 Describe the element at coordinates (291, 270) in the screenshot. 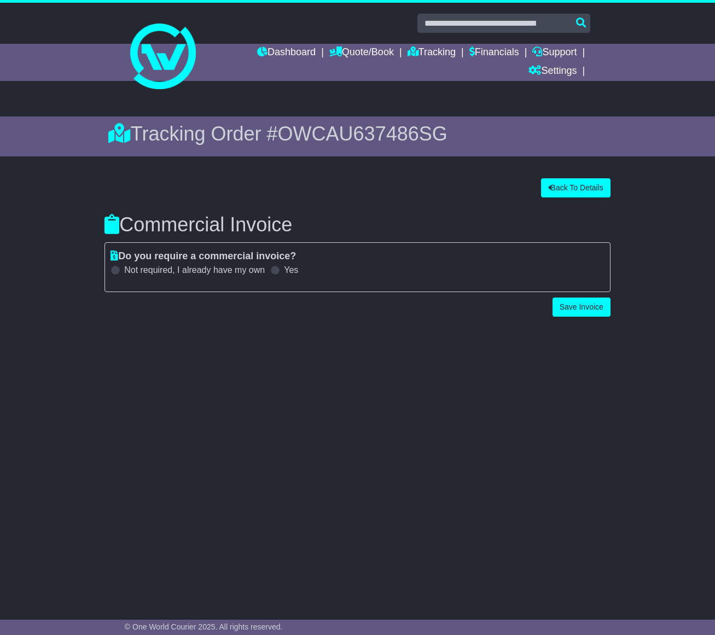

I see `label: Yes` at that location.